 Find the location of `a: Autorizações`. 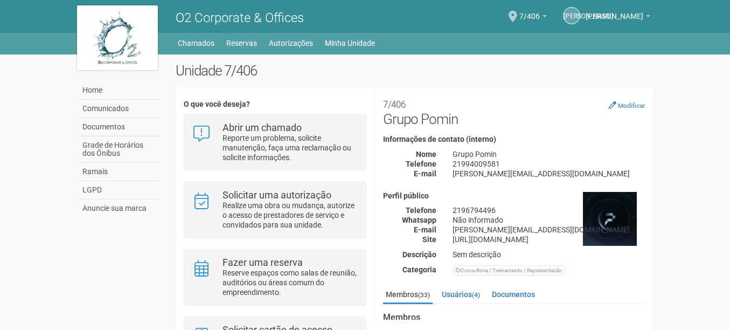

a: Autorizações is located at coordinates (291, 43).